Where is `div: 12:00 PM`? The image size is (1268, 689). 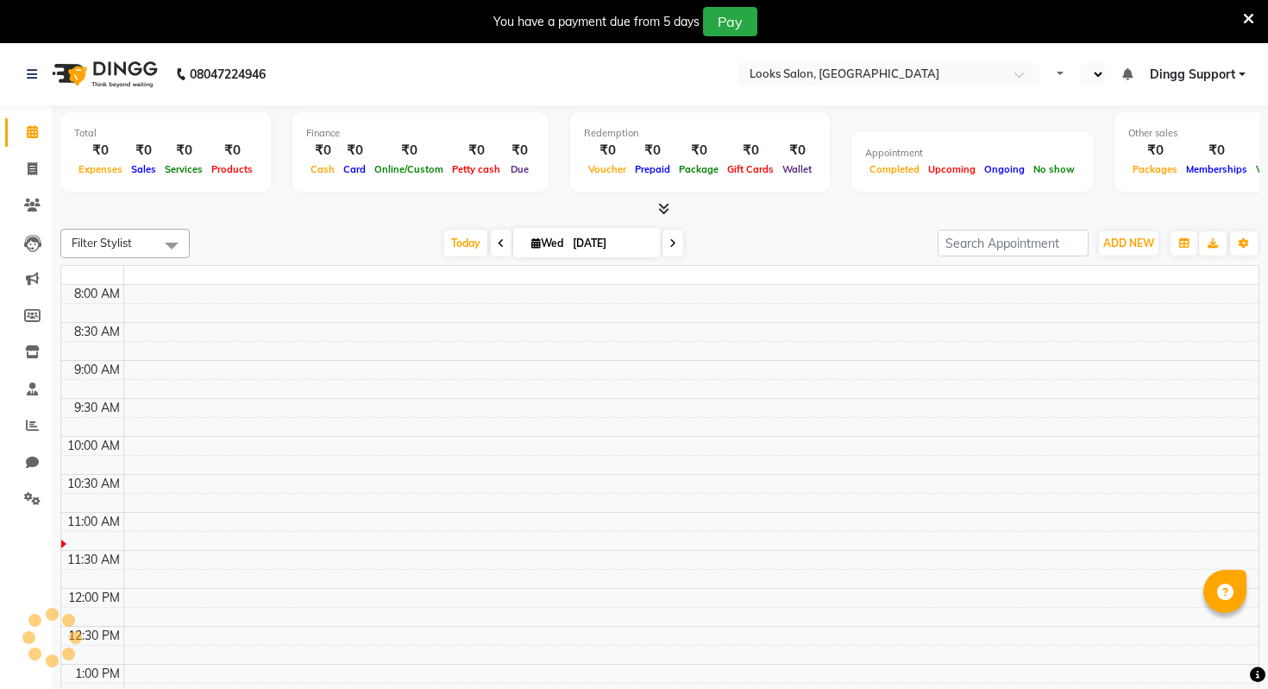 div: 12:00 PM is located at coordinates (94, 597).